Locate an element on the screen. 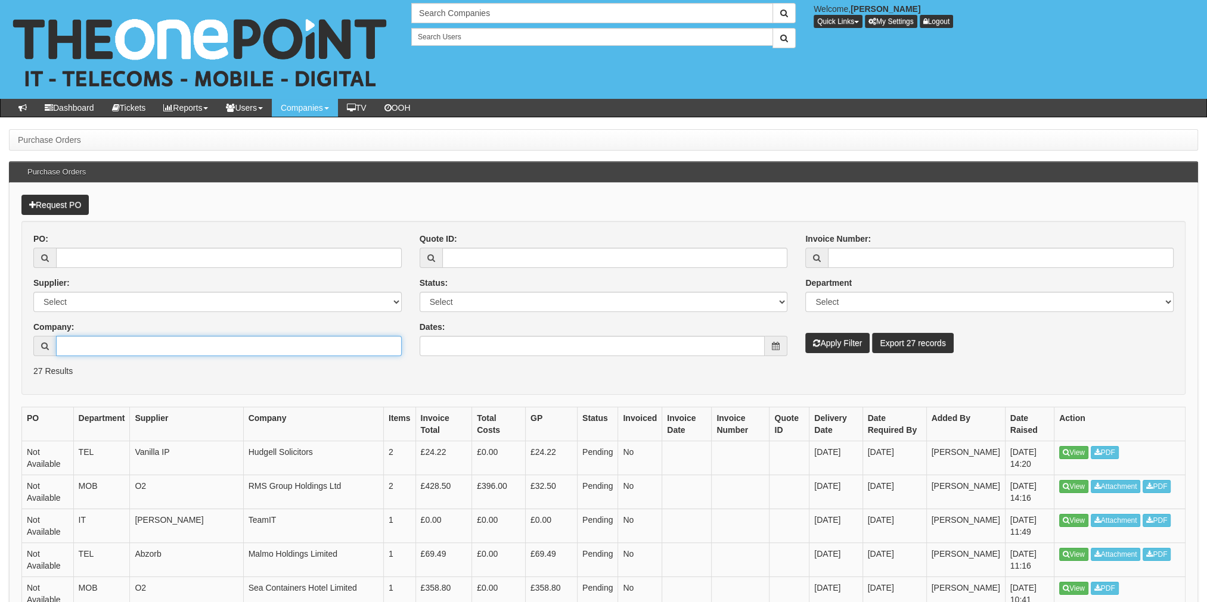 Image resolution: width=1207 pixels, height=602 pixels. label: Company: is located at coordinates (54, 327).